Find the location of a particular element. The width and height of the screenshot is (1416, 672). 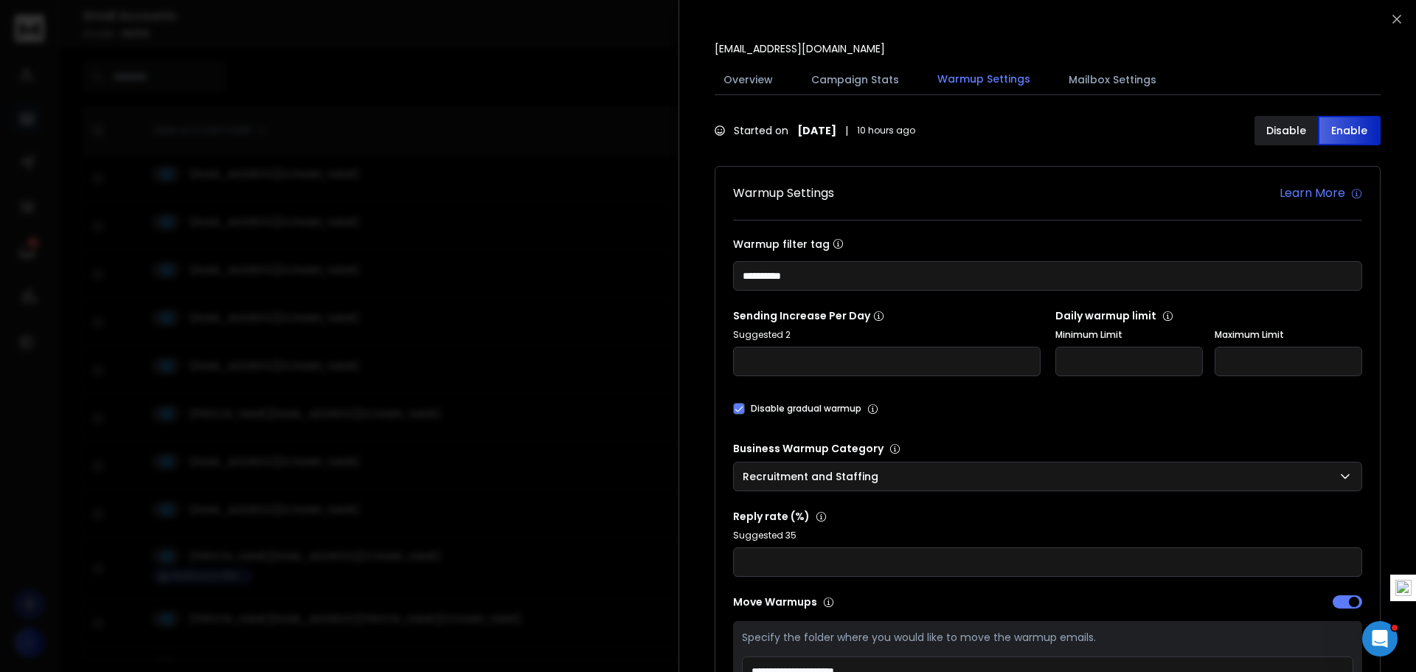

button: Campaign Stats is located at coordinates (855, 80).